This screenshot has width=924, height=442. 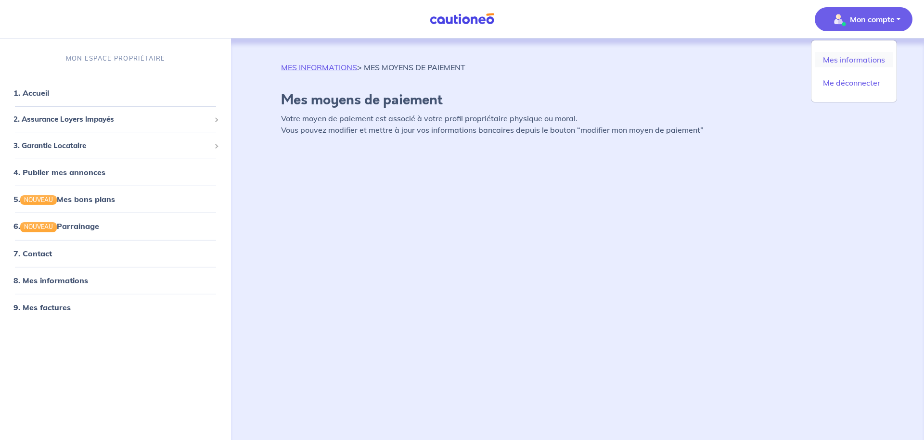 What do you see at coordinates (115, 307) in the screenshot?
I see `div: 9. Mes factures` at bounding box center [115, 307].